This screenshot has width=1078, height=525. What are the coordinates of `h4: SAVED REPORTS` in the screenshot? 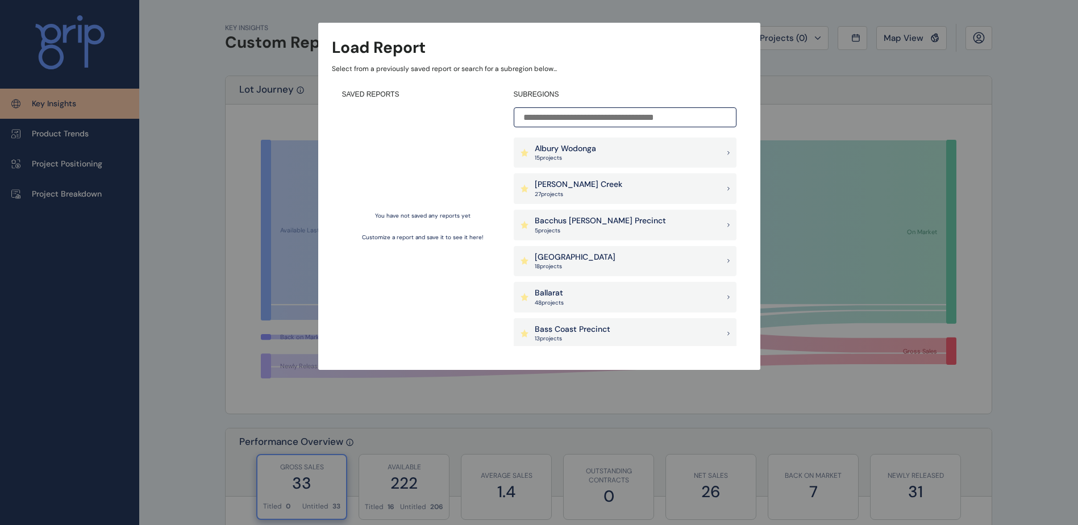 It's located at (423, 94).